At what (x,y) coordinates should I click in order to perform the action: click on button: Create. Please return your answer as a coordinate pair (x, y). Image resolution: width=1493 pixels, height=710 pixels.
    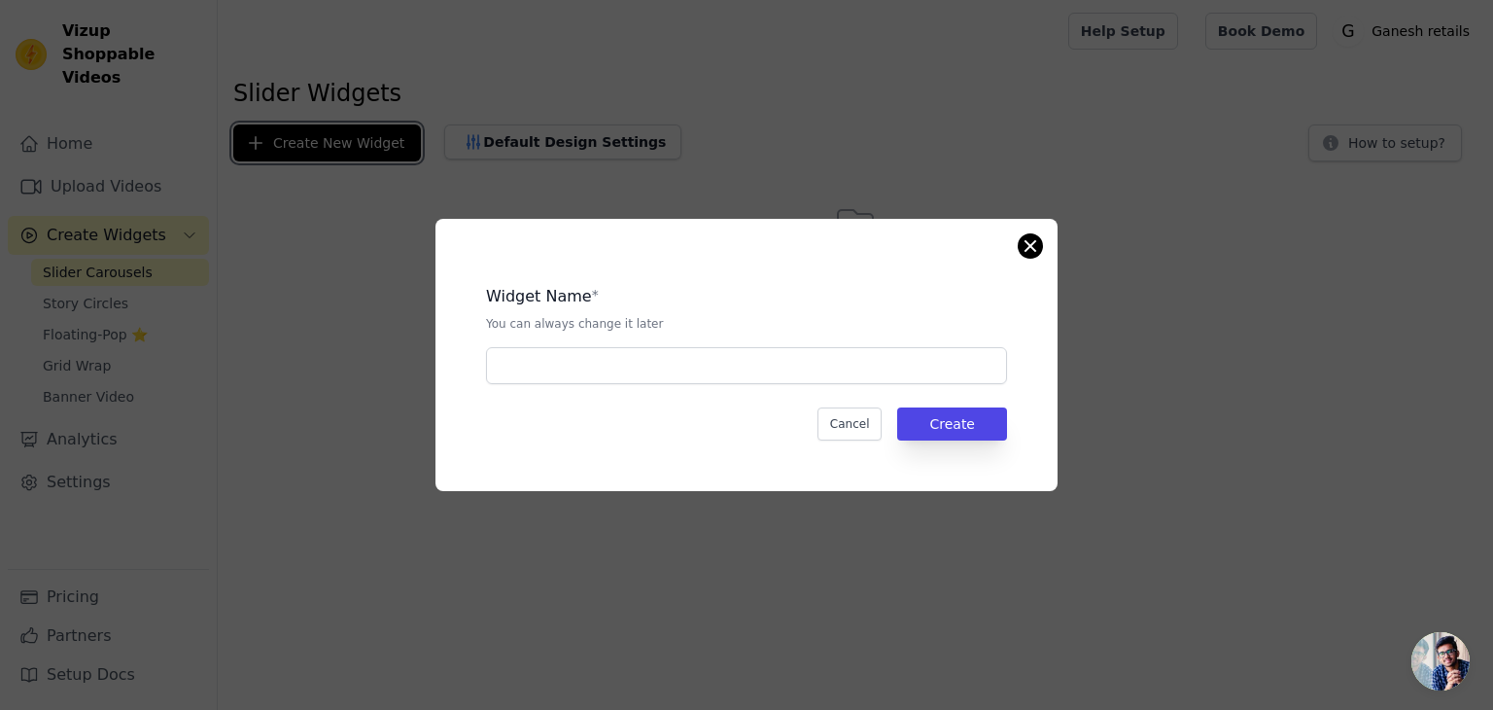
    Looking at the image, I should click on (952, 424).